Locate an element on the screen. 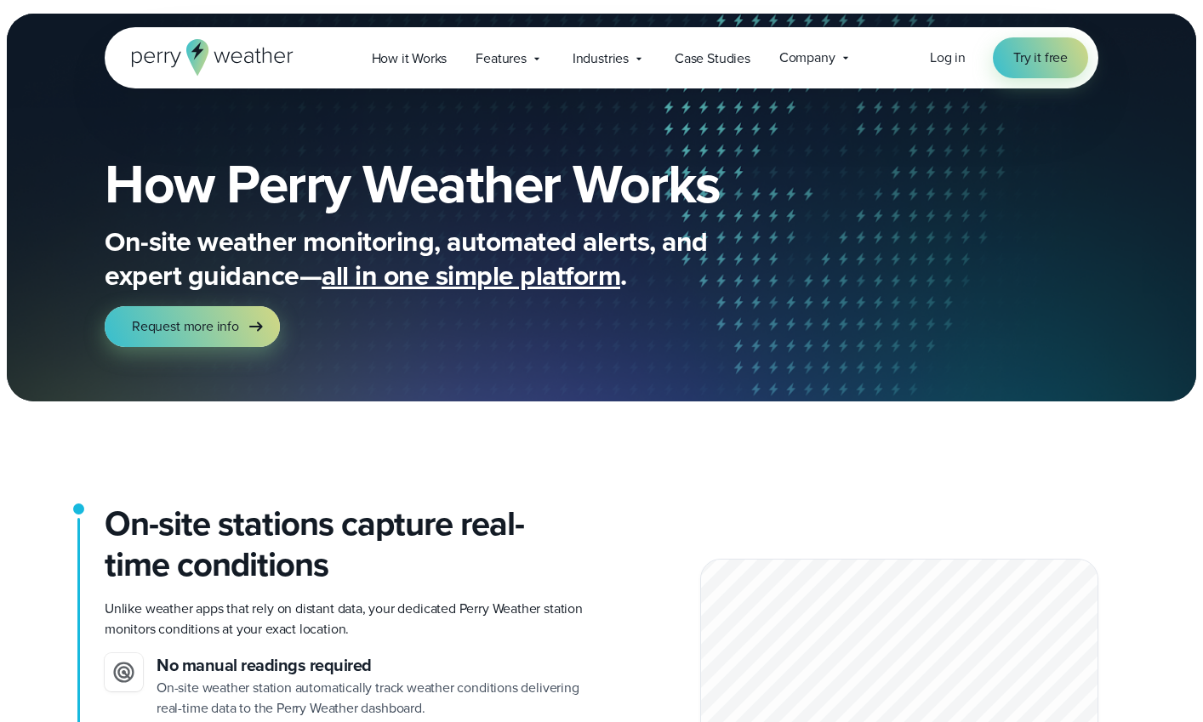 Image resolution: width=1203 pixels, height=722 pixels. span: Industries is located at coordinates (600, 59).